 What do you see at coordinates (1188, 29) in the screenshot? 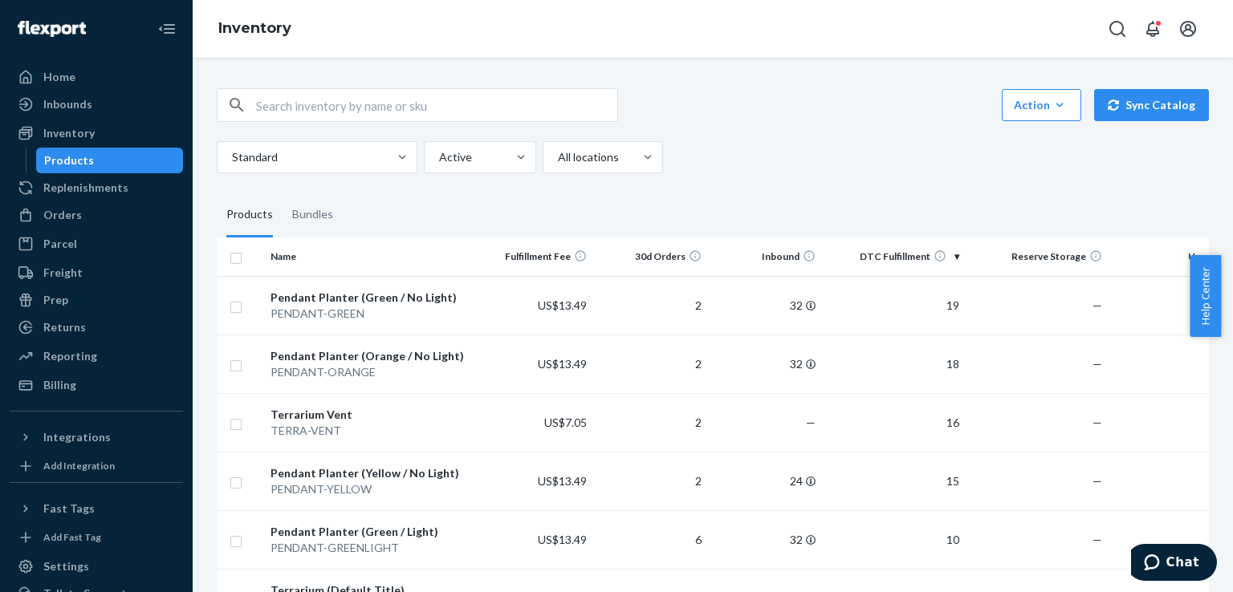
I see `button: Open account menu` at bounding box center [1188, 29].